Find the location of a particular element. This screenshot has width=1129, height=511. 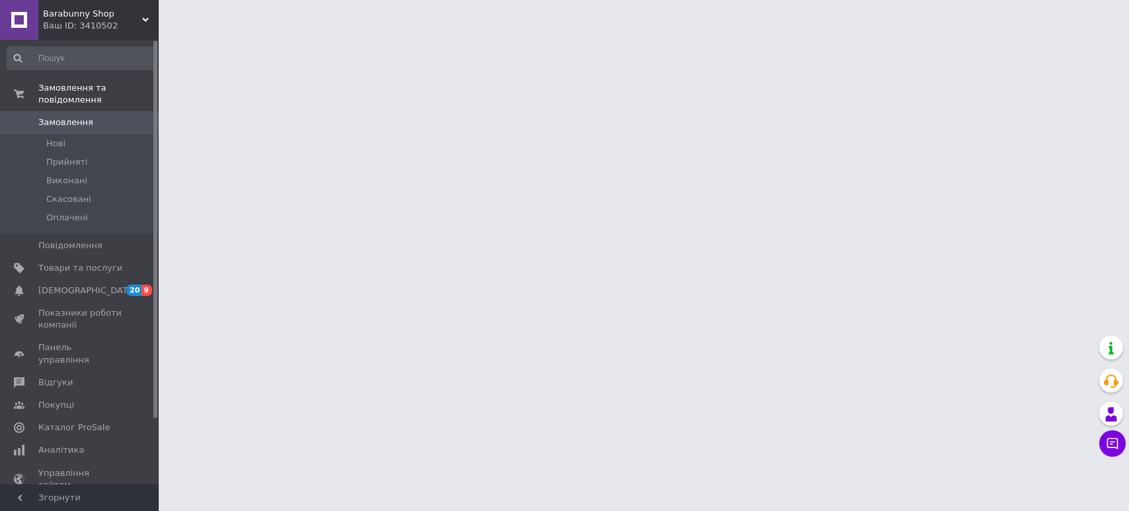

div: Ваш ID: 3410502 is located at coordinates (101, 26).